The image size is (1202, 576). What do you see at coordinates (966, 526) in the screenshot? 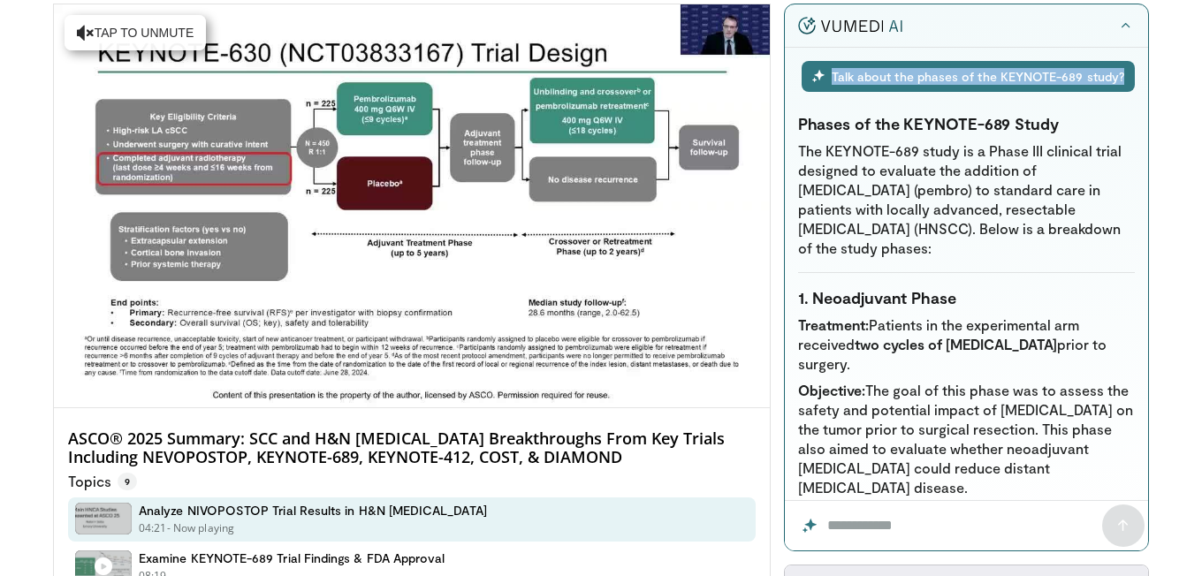
I see `input: Question for the AI` at bounding box center [966, 526].